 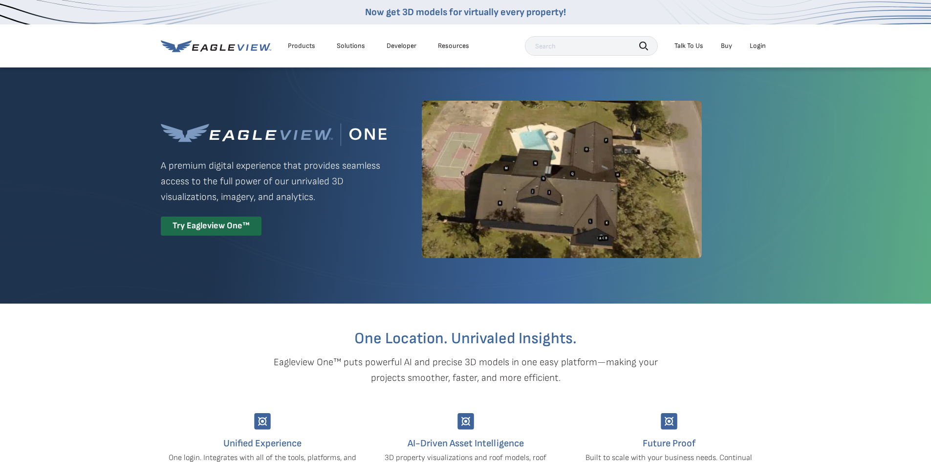 I want to click on p: A premium digital experience that provides seamless access to the full power of our unrivaled 3D ..., so click(x=274, y=181).